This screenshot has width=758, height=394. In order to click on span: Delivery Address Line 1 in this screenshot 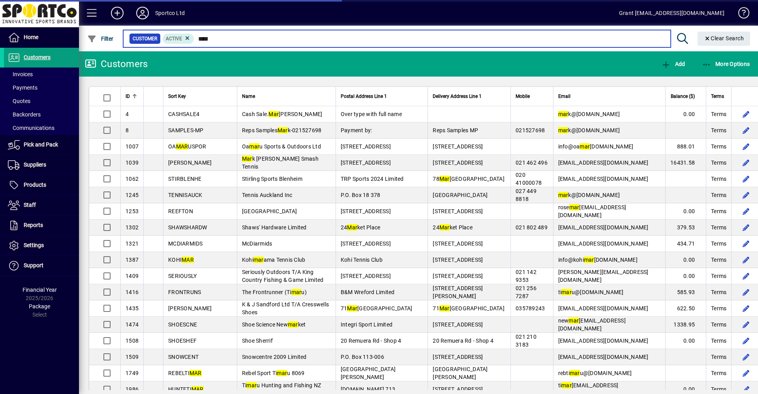, I will do `click(457, 96)`.